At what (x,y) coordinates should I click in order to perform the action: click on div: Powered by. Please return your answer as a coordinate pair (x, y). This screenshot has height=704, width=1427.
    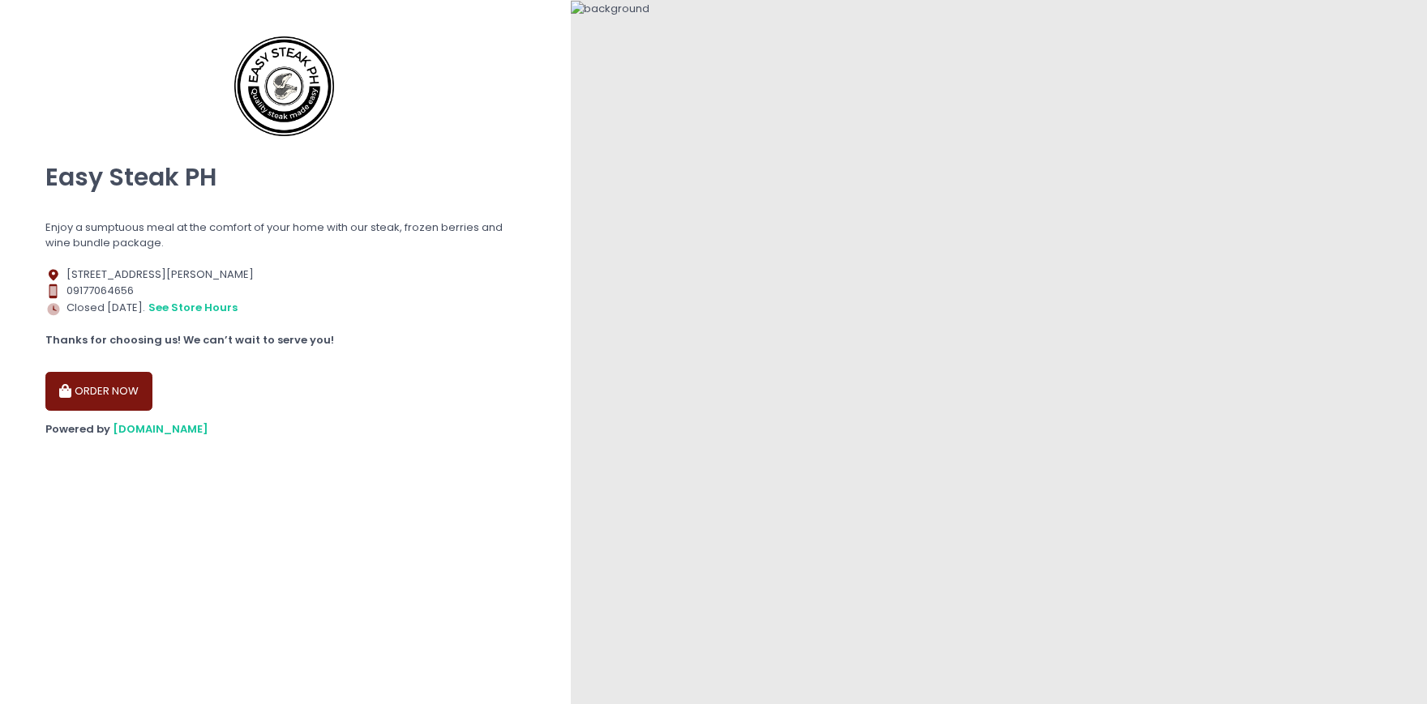
    Looking at the image, I should click on (285, 430).